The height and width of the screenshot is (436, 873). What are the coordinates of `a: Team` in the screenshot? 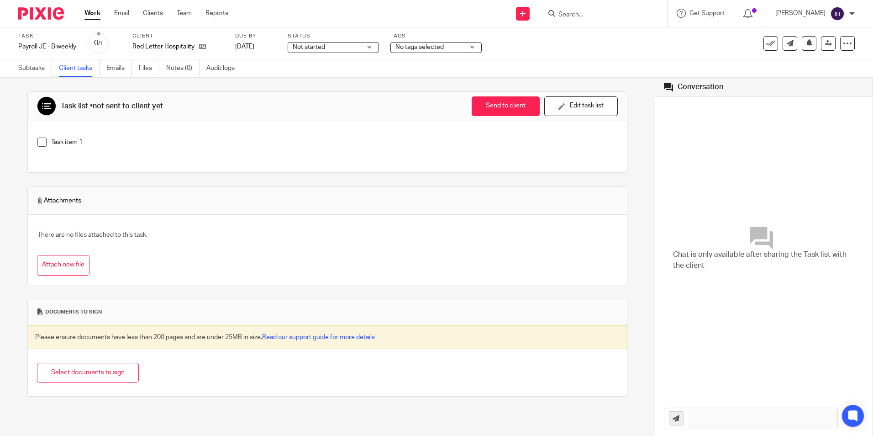 It's located at (184, 13).